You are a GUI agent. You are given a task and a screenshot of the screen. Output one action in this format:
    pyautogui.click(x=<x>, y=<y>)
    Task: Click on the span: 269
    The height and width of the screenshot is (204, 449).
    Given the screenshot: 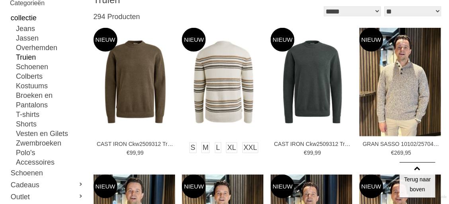 What is the action you would take?
    pyautogui.click(x=399, y=153)
    